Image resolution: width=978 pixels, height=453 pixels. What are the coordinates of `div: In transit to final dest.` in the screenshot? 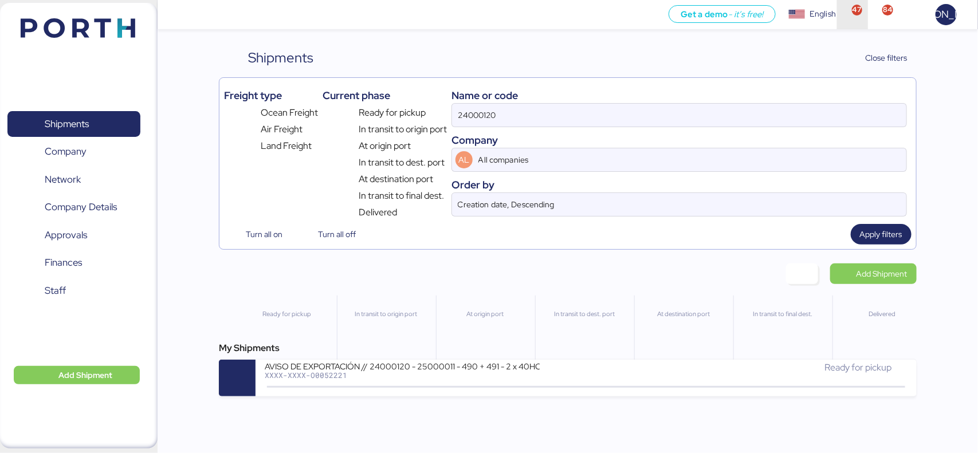 It's located at (782, 314).